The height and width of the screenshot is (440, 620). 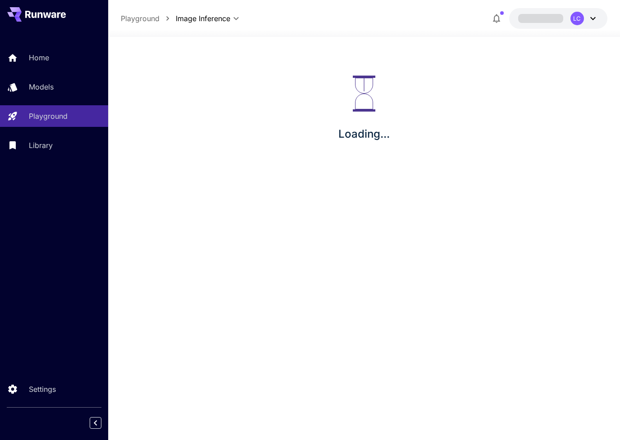 I want to click on button: LC, so click(x=558, y=18).